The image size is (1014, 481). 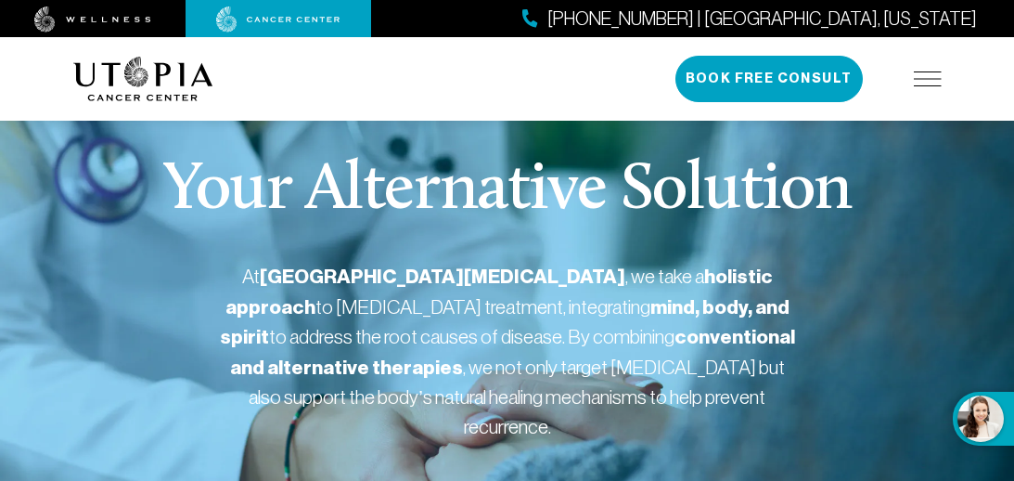 I want to click on strong: holistic approach, so click(x=499, y=291).